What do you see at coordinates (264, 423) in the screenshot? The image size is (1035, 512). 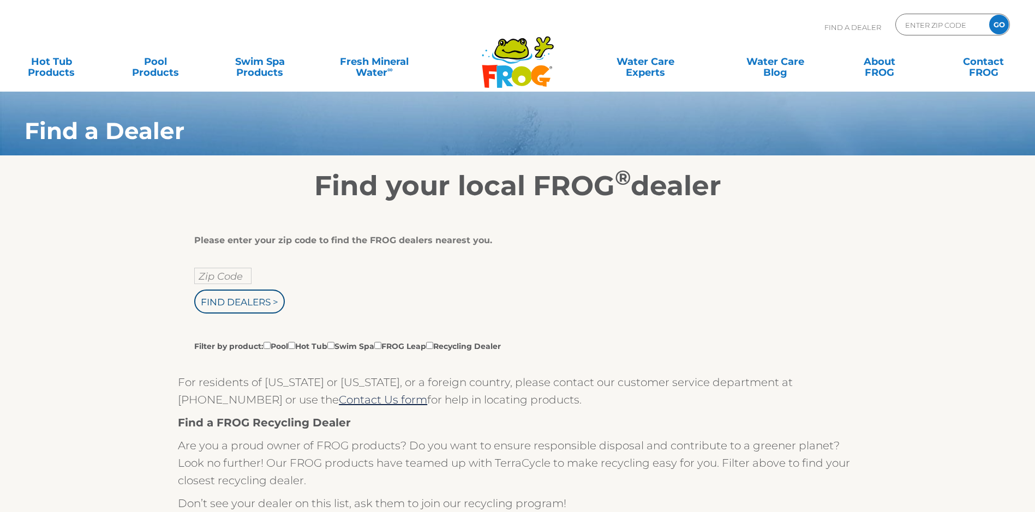 I see `strong: Find a FROG Recycling Dealer` at bounding box center [264, 423].